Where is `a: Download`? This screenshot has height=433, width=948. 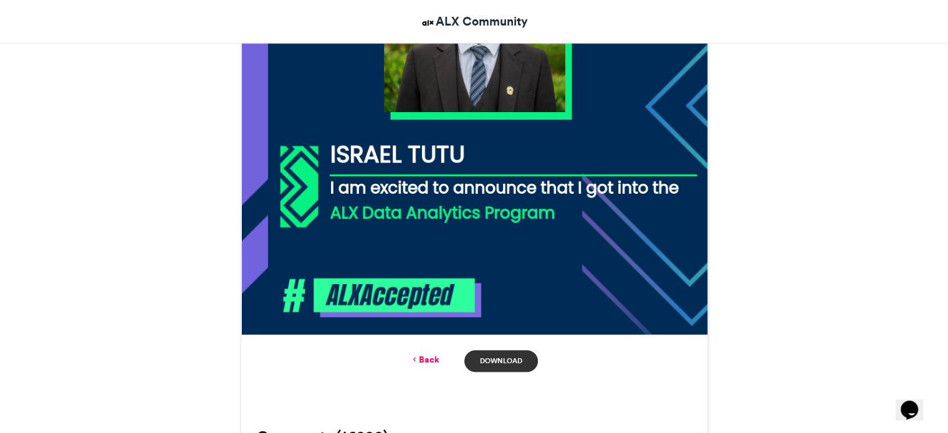
a: Download is located at coordinates (501, 361).